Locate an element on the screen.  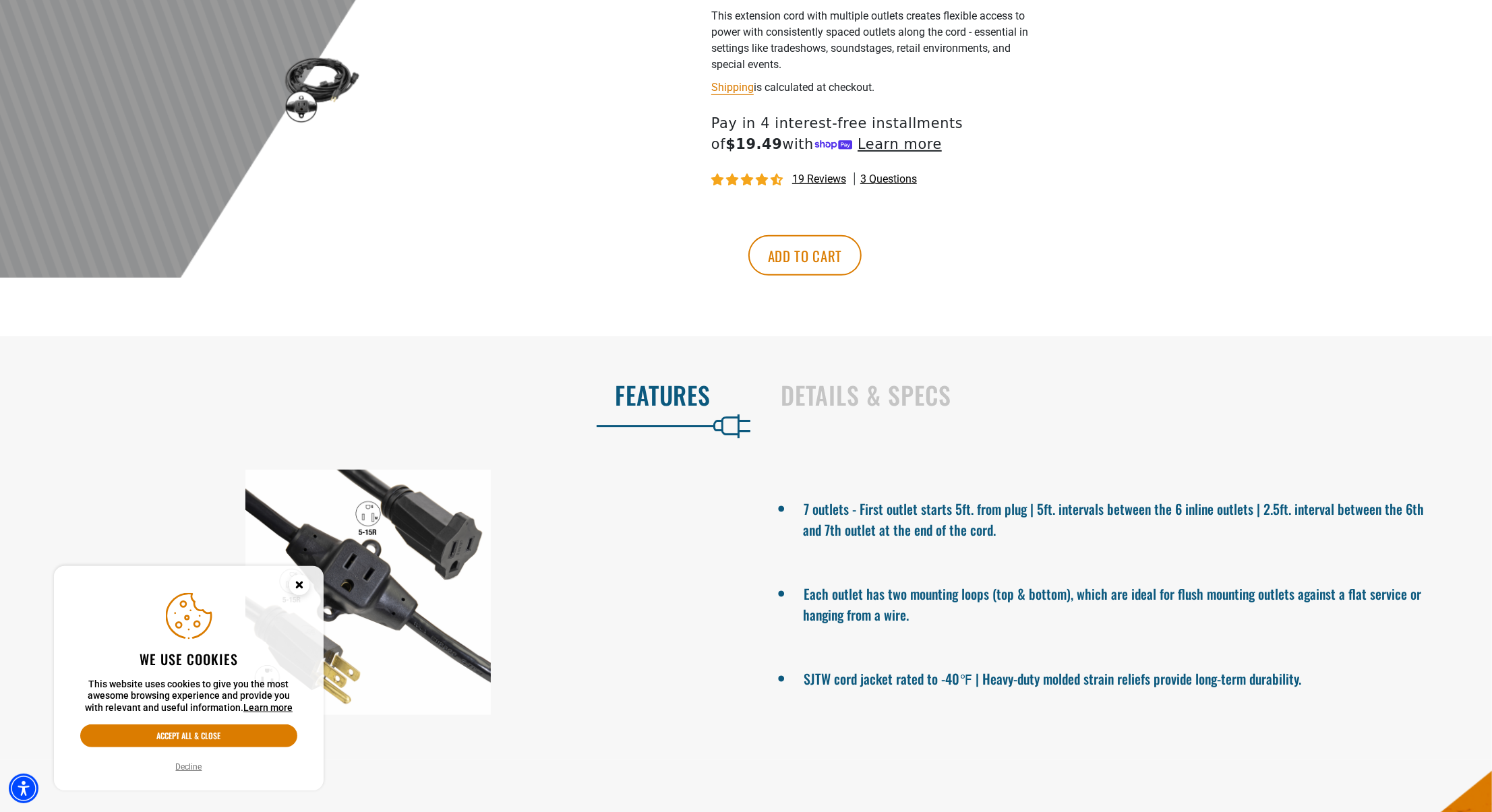
h2: Details & Specs is located at coordinates (1122, 394).